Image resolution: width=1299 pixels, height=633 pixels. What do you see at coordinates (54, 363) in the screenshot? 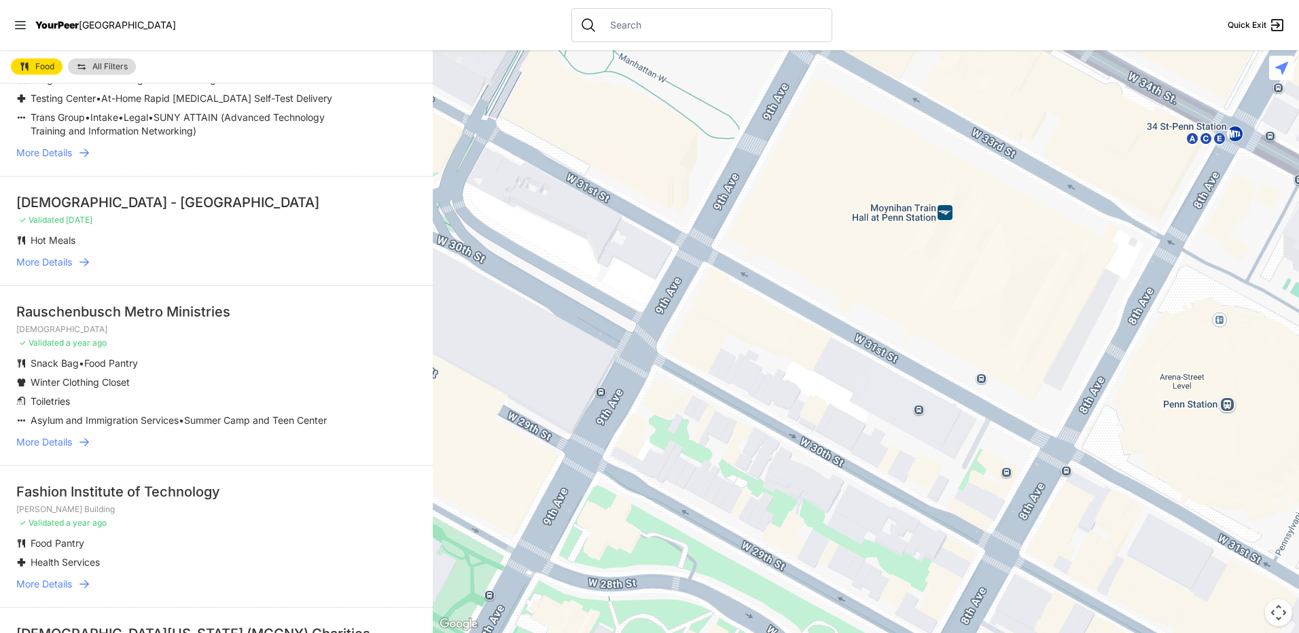
I see `span: Snack Bag` at bounding box center [54, 363].